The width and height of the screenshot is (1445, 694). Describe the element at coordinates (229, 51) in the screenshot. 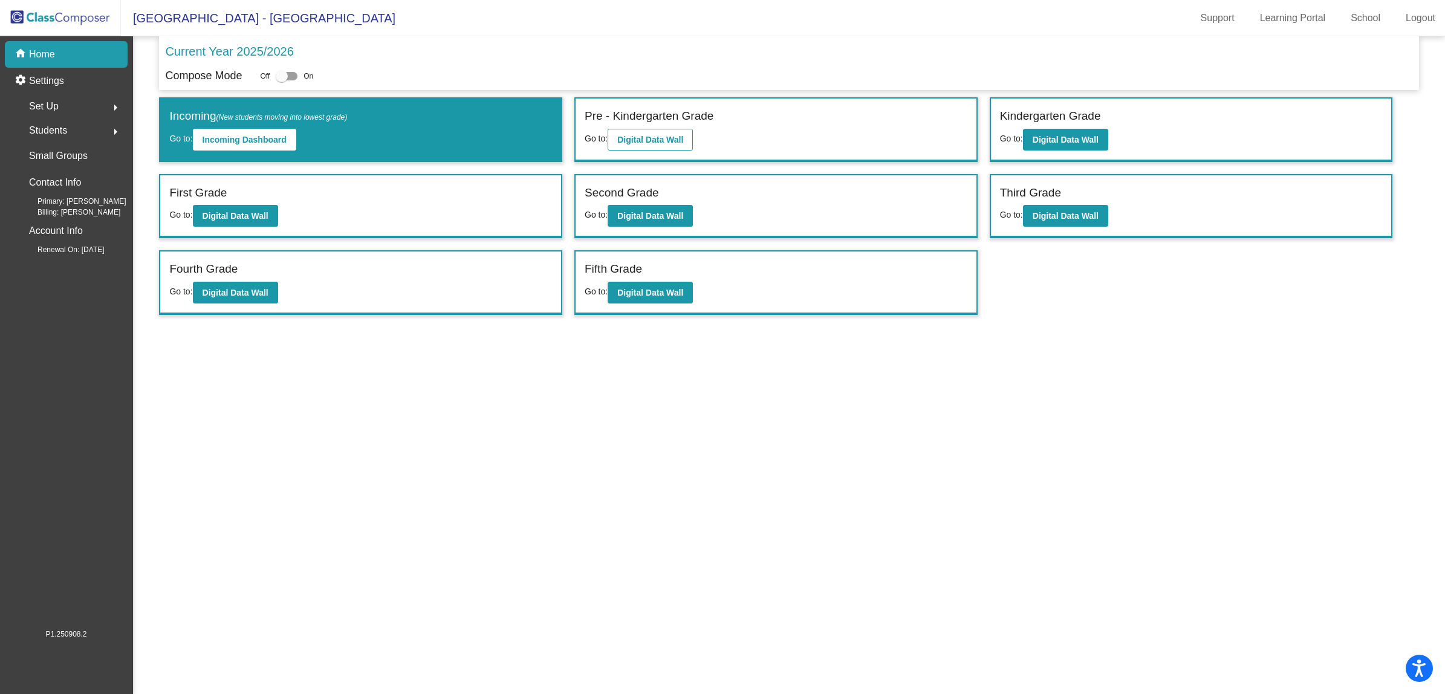

I see `p: Current Year 2025/2026` at that location.